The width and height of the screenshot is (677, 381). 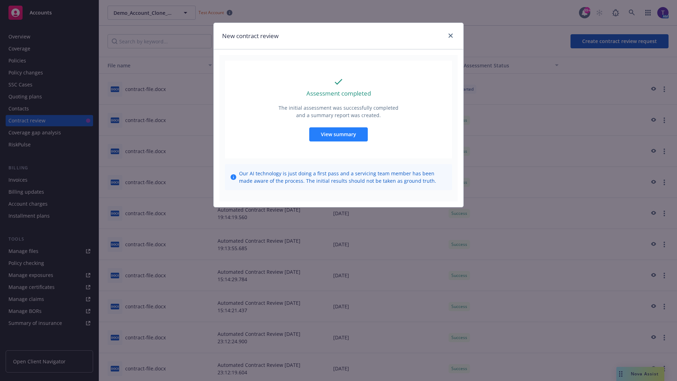 What do you see at coordinates (343, 177) in the screenshot?
I see `span: Our AI technology is just doing a first pass and a servicing team member has been made aware of t...` at bounding box center [343, 177].